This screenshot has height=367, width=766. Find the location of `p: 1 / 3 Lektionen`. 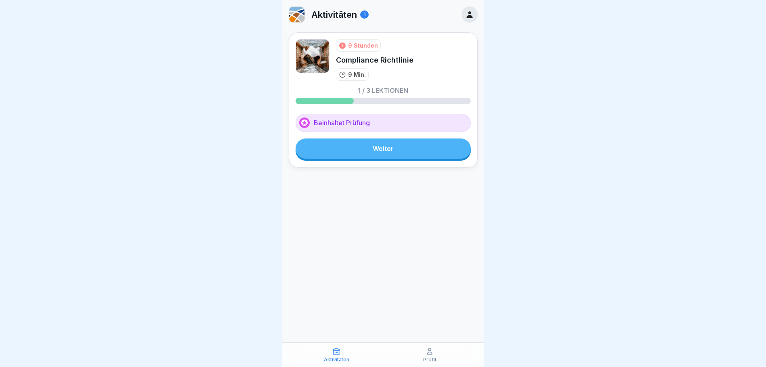

p: 1 / 3 Lektionen is located at coordinates (383, 90).